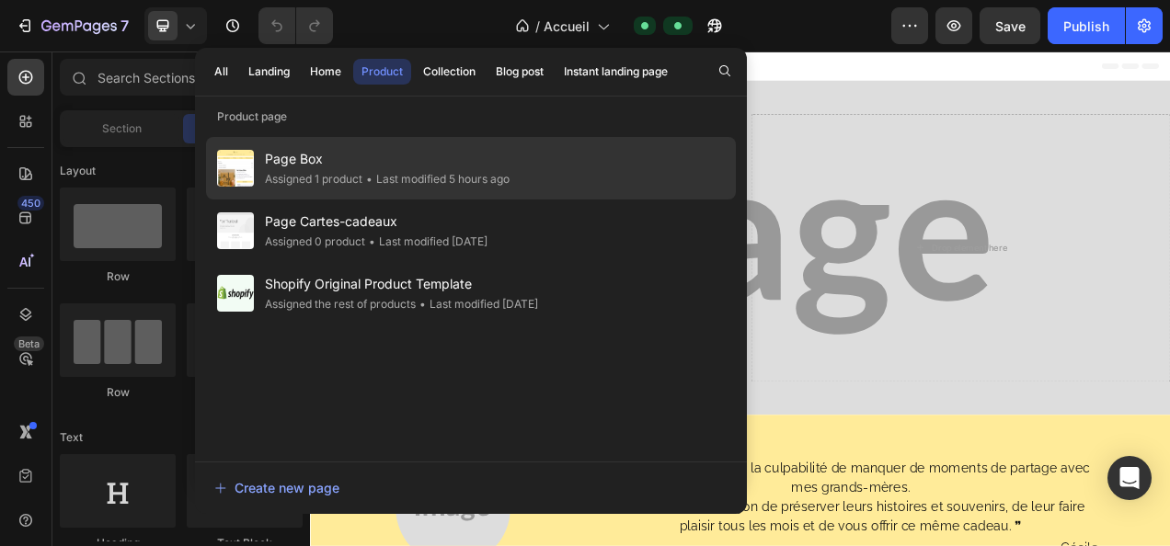 Image resolution: width=1170 pixels, height=546 pixels. What do you see at coordinates (124, 26) in the screenshot?
I see `p: 7` at bounding box center [124, 26].